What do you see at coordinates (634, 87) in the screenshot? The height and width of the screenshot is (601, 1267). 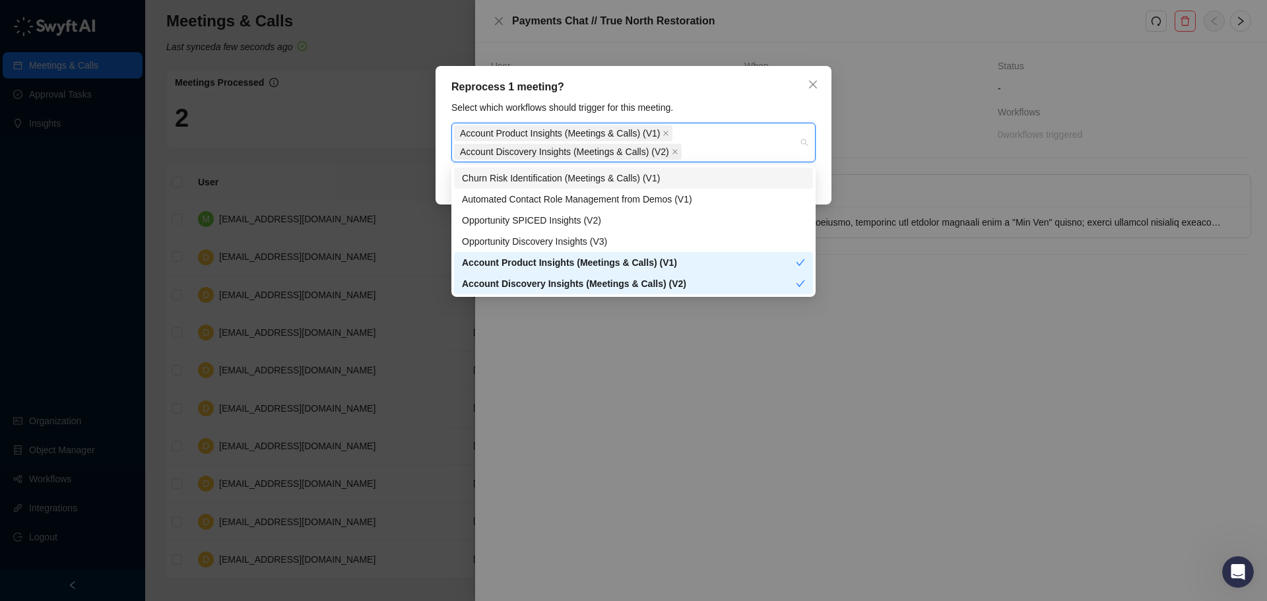 I see `div: Reprocess 1 meeting?` at bounding box center [634, 87].